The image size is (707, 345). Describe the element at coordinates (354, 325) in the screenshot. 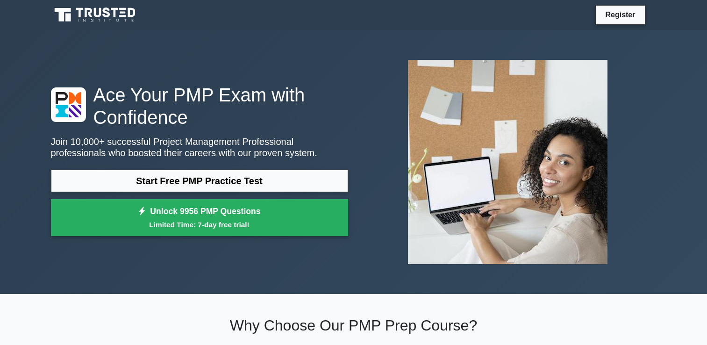

I see `h2: Why Choose Our PMP Prep Course?` at that location.